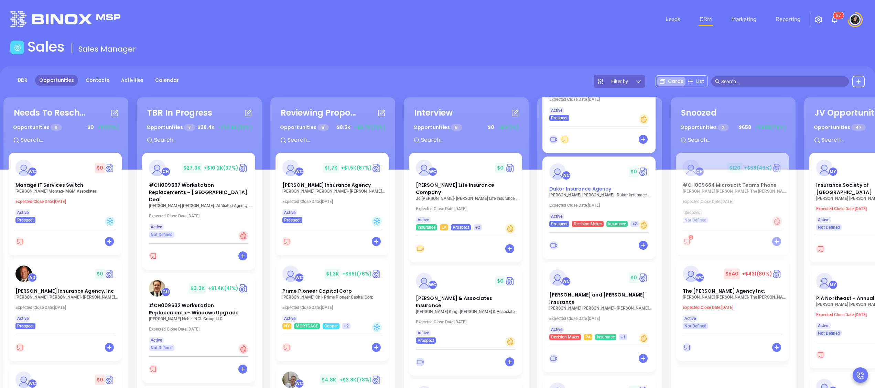  Describe the element at coordinates (839, 15) in the screenshot. I see `sup: 87` at that location.